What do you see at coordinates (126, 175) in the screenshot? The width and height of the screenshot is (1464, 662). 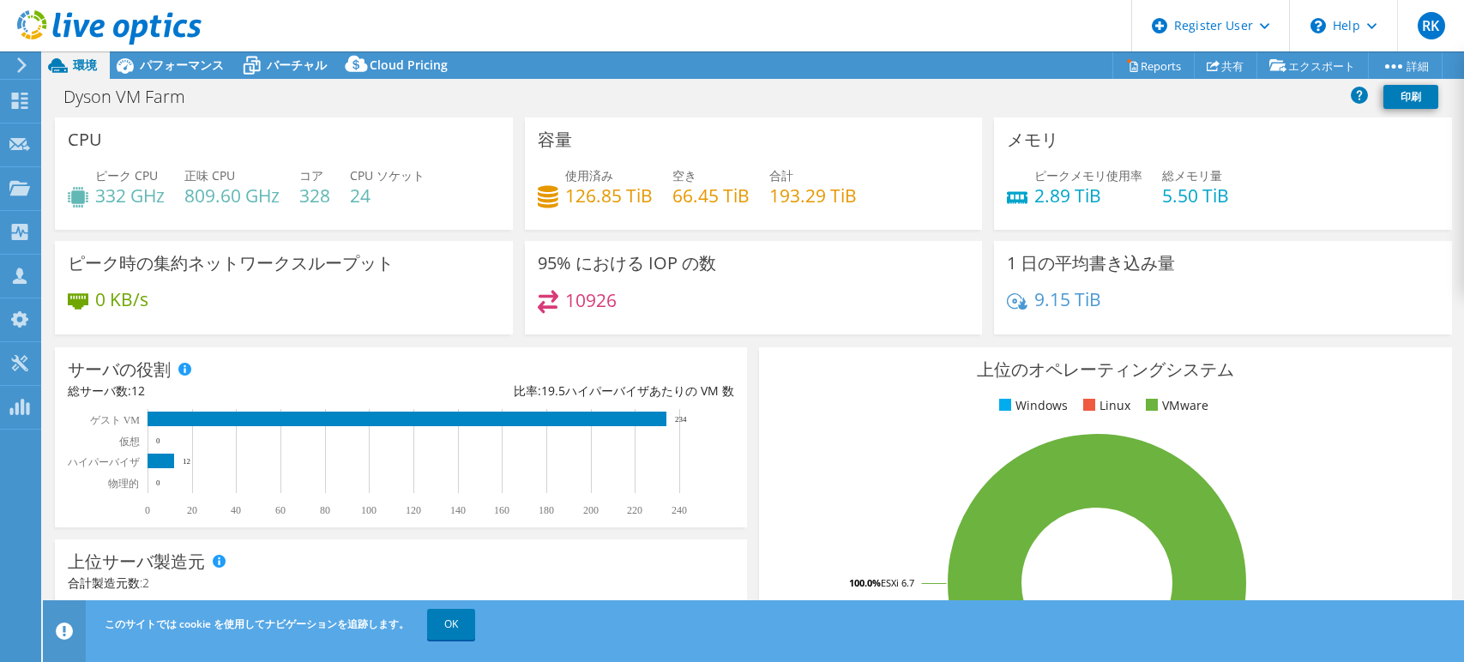 I see `span: ピーク CPU` at bounding box center [126, 175].